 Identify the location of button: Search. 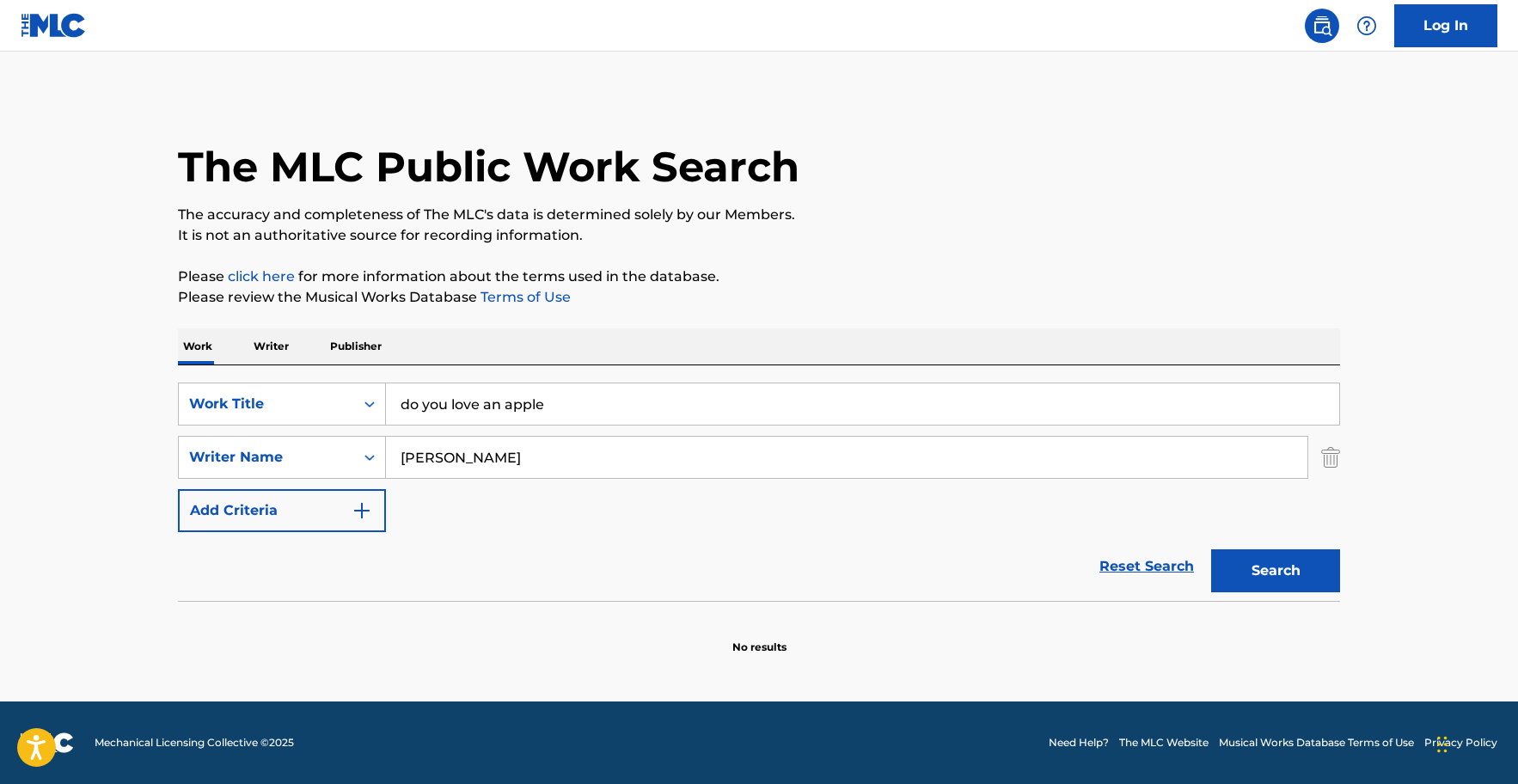
(1275, 571).